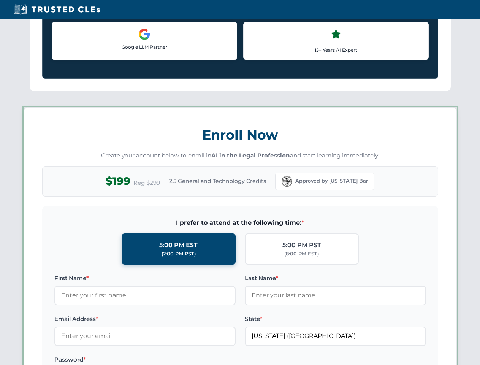 This screenshot has width=480, height=365. I want to click on span: 2.5 General and Technology Credits, so click(217, 181).